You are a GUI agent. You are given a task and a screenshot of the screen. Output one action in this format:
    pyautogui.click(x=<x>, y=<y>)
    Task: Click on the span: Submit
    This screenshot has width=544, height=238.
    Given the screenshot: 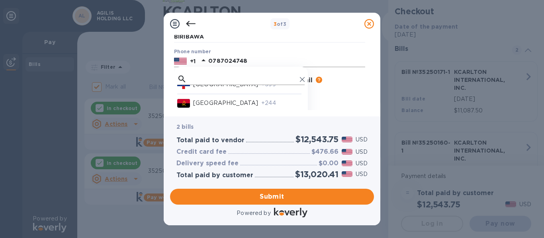 What is the action you would take?
    pyautogui.click(x=272, y=197)
    